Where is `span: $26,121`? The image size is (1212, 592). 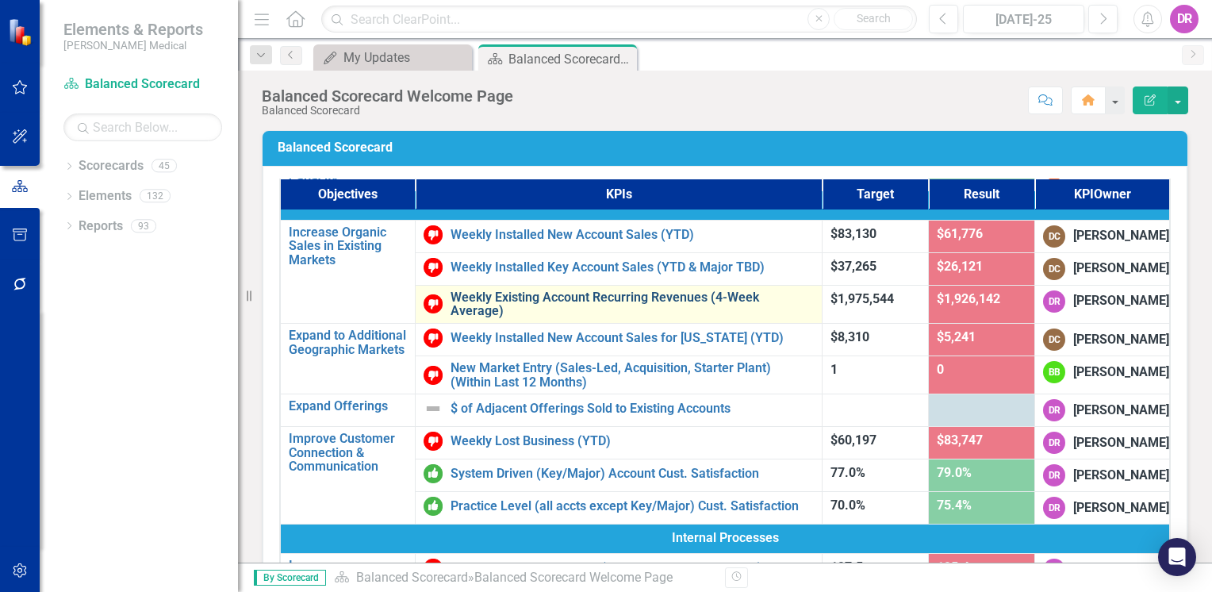
span: $26,121 is located at coordinates (960, 266).